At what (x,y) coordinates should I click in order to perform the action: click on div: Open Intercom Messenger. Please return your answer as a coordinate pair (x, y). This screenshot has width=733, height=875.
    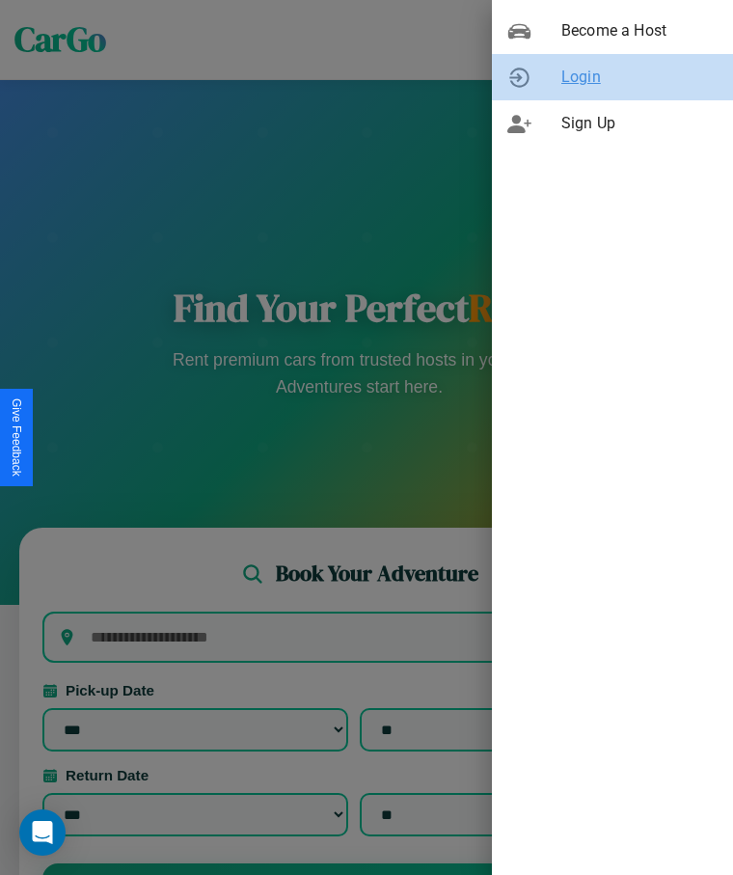
    Looking at the image, I should click on (42, 832).